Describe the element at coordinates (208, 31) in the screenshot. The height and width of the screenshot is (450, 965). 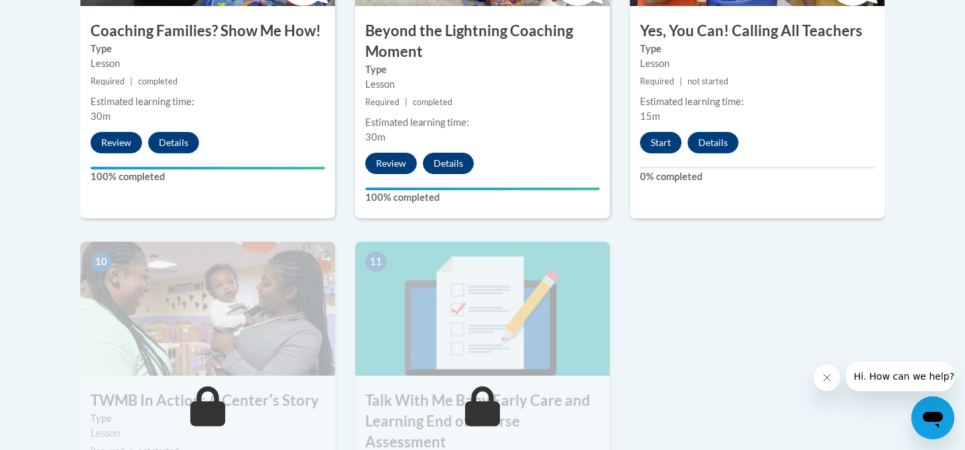
I see `h3: Coaching Families? Show Me How!` at that location.